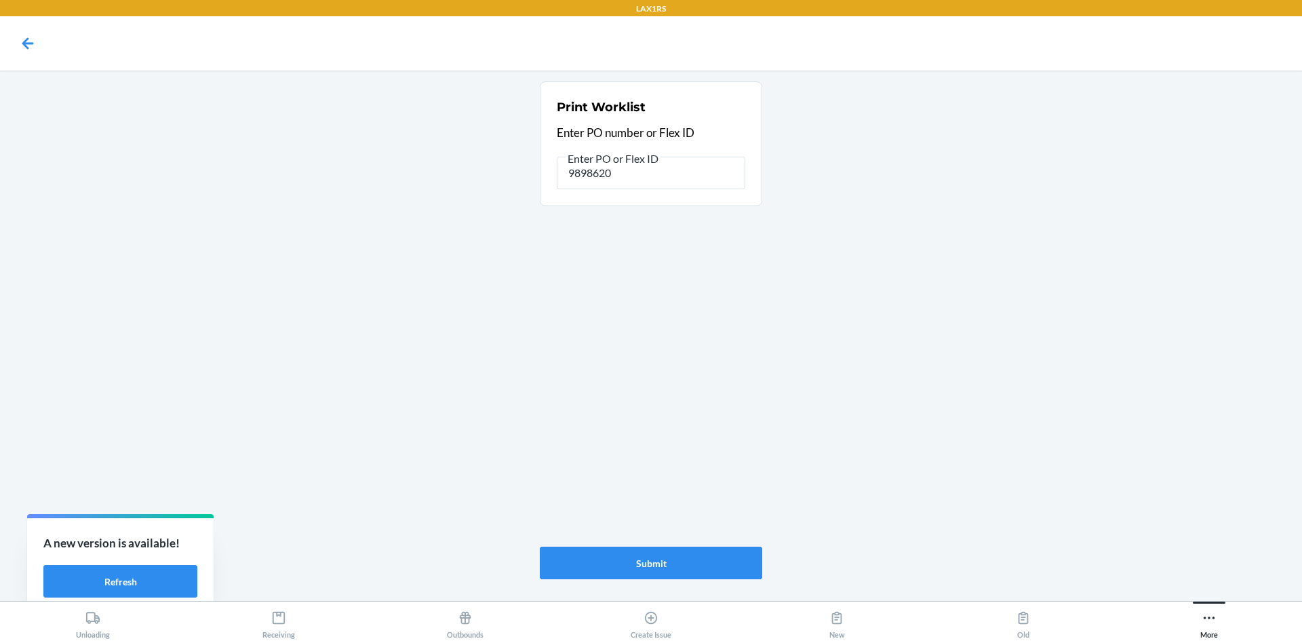 The width and height of the screenshot is (1302, 641). What do you see at coordinates (120, 581) in the screenshot?
I see `button: Refresh` at bounding box center [120, 581].